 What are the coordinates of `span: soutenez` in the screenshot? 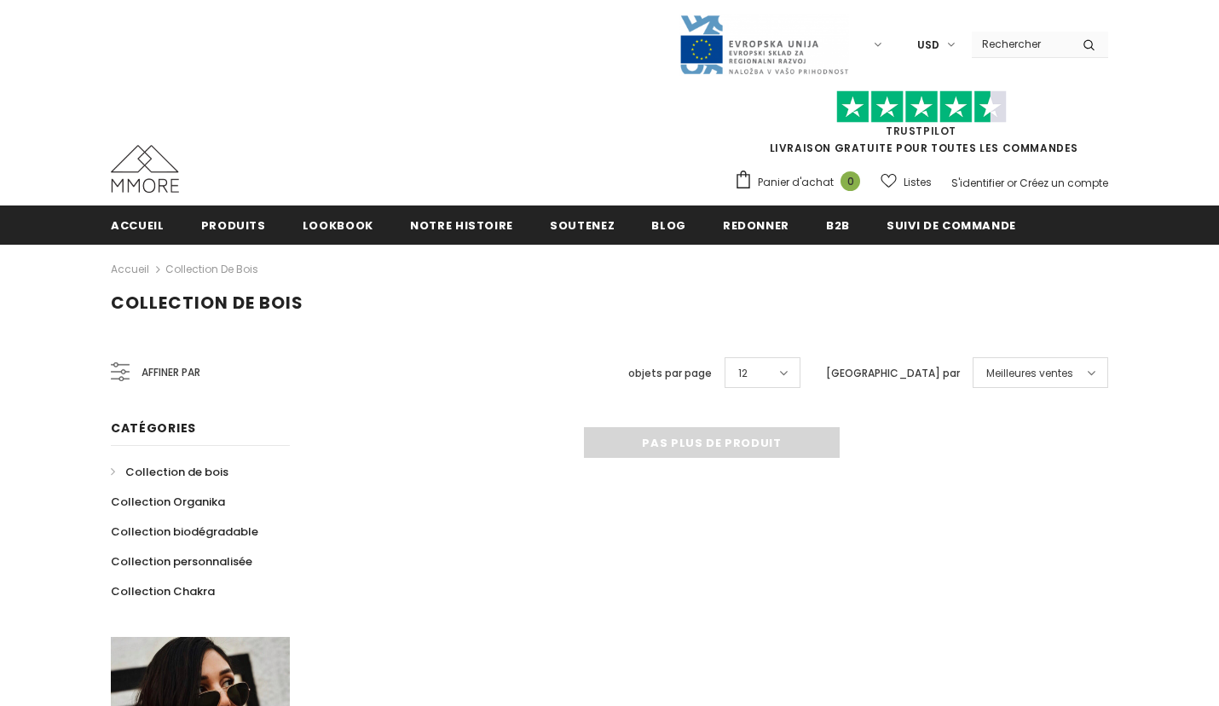 It's located at (582, 225).